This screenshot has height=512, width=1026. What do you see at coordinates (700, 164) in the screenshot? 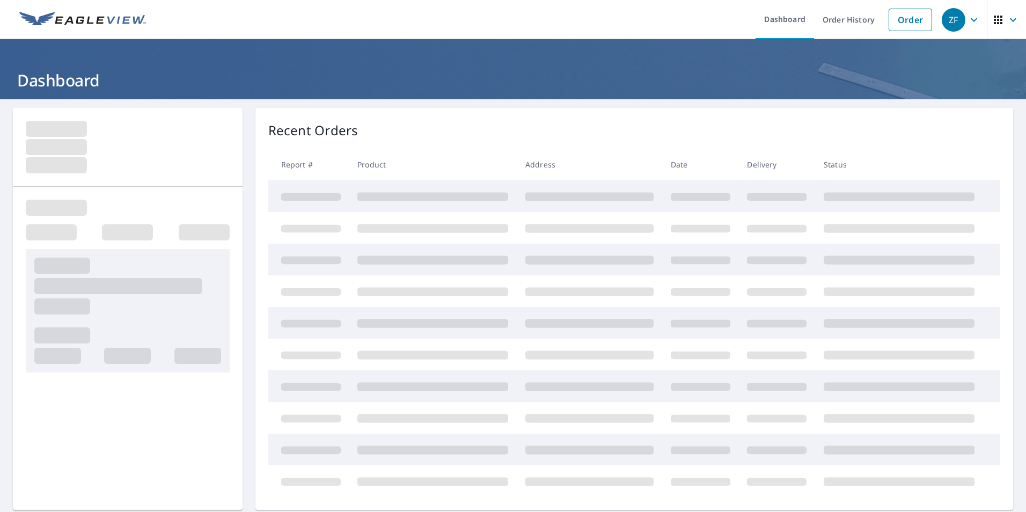
I see `th: Date` at bounding box center [700, 164].